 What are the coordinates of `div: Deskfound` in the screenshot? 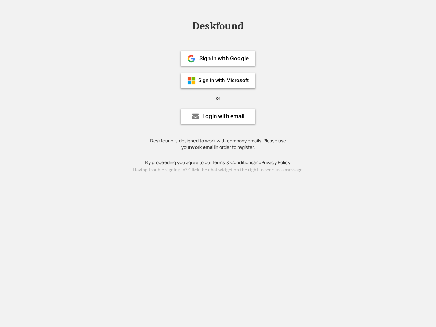 It's located at (218, 26).